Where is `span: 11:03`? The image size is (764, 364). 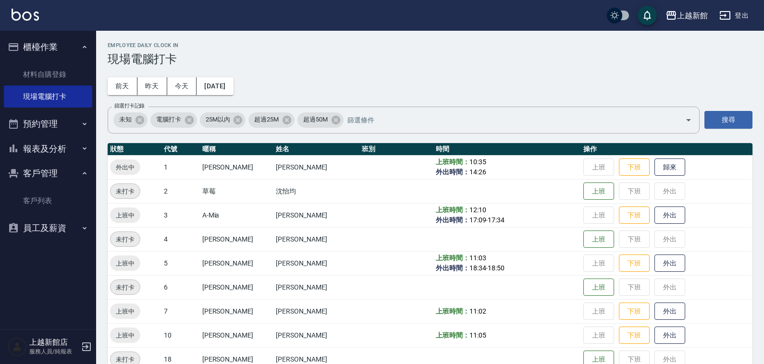 span: 11:03 is located at coordinates (478, 258).